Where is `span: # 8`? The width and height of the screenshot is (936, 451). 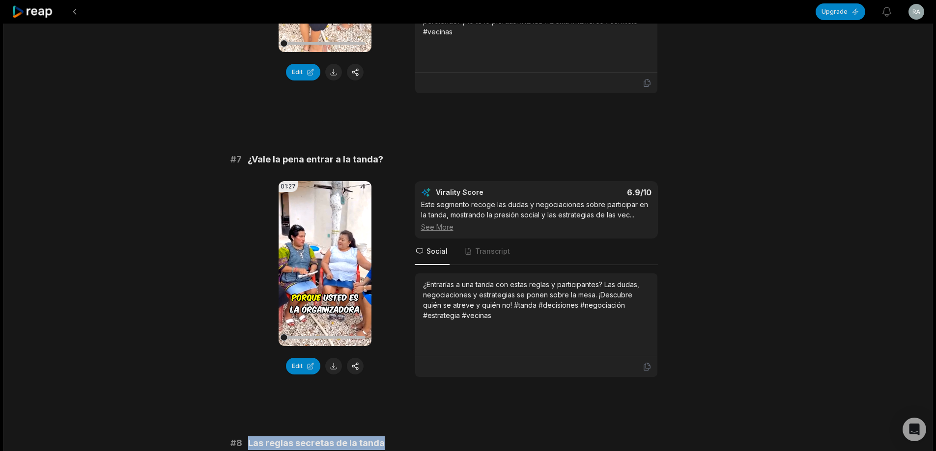
span: # 8 is located at coordinates (236, 444).